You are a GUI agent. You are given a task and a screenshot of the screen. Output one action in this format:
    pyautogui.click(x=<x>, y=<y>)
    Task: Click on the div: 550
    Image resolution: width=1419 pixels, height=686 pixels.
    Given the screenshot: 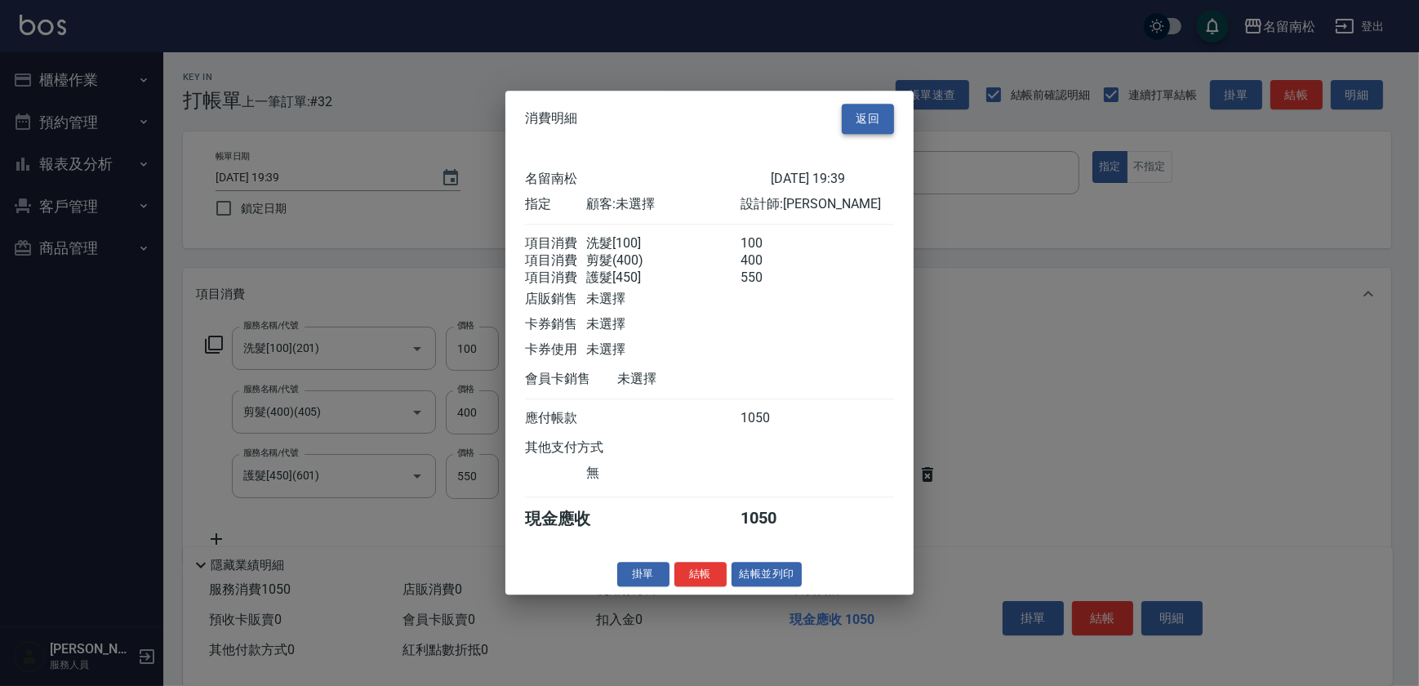 What is the action you would take?
    pyautogui.click(x=771, y=278)
    